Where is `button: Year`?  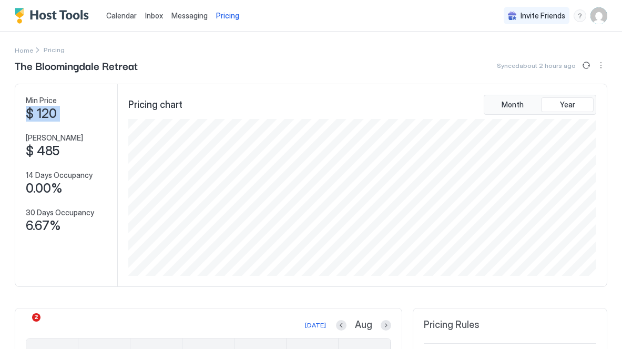
button: Year is located at coordinates (567, 105).